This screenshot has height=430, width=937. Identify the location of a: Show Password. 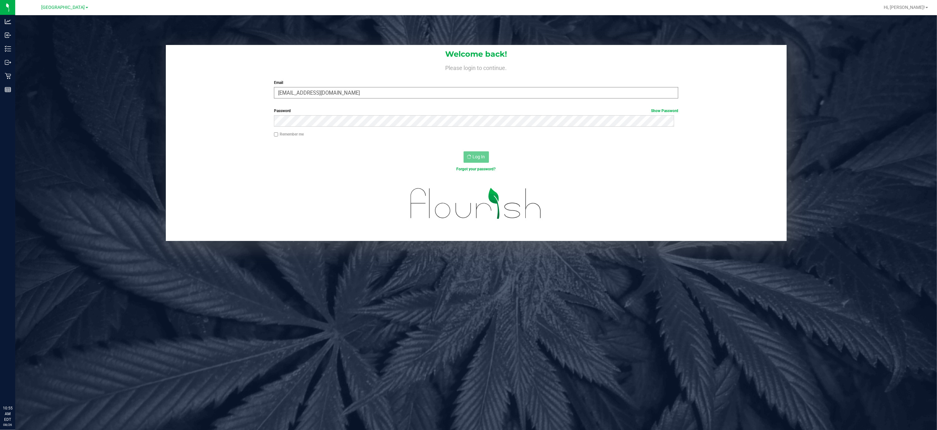
(664, 111).